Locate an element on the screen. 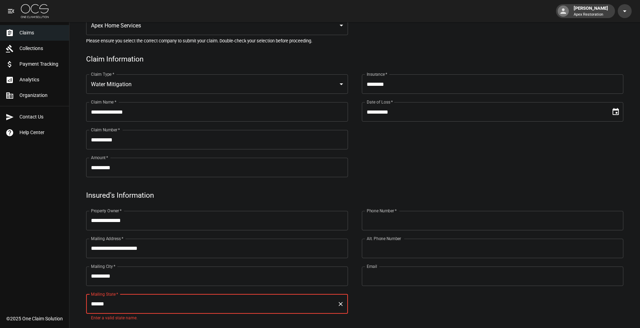 The height and width of the screenshot is (328, 640). span: Contact Us is located at coordinates (41, 117).